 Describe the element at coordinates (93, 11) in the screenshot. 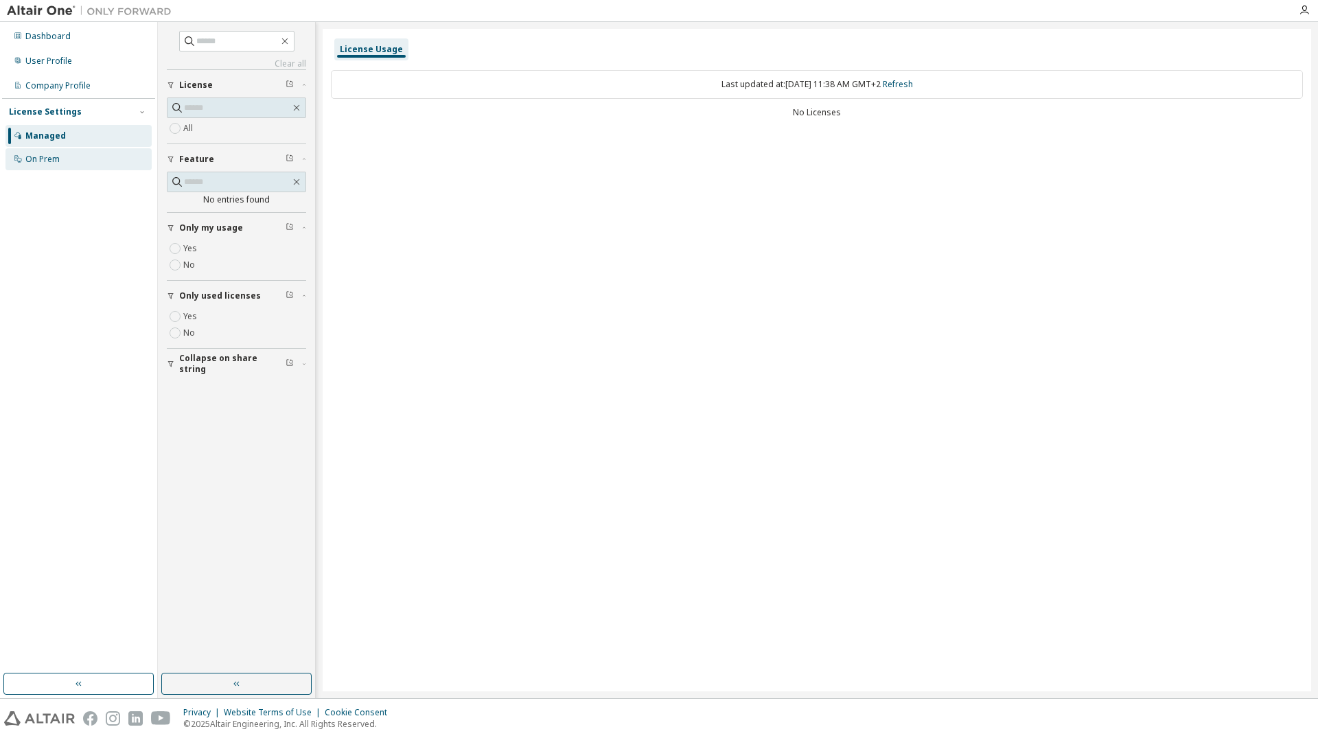

I see `img: Altair One` at that location.